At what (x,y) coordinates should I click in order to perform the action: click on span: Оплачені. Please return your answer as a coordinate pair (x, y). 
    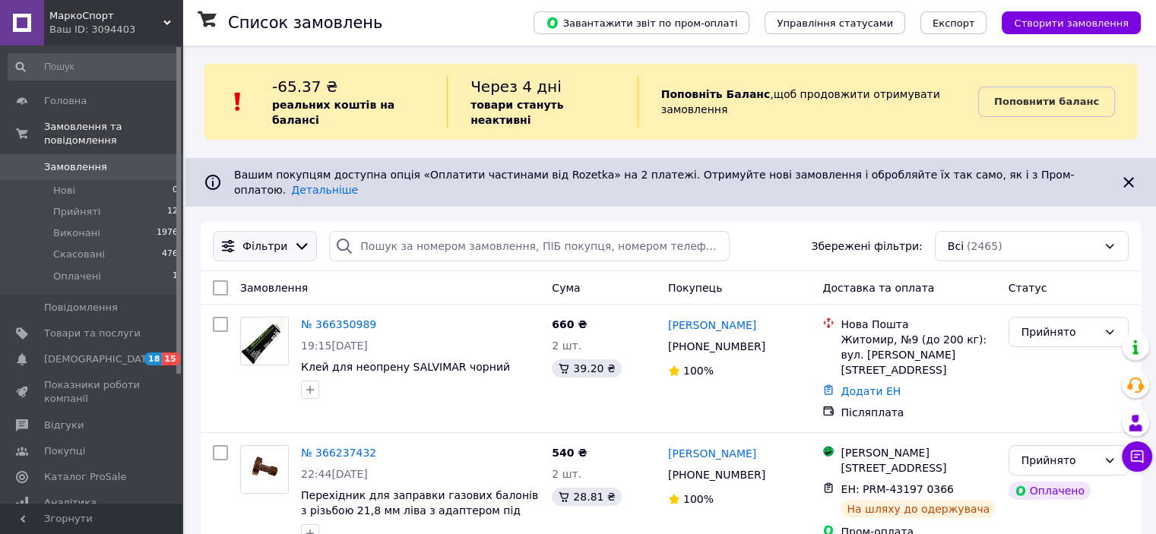
    Looking at the image, I should click on (77, 277).